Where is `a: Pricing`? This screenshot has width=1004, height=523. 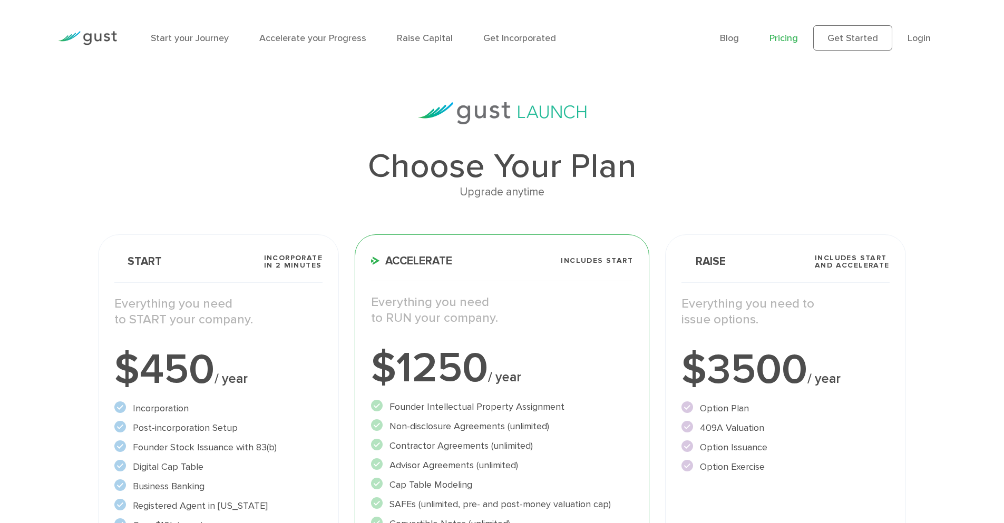
a: Pricing is located at coordinates (784, 38).